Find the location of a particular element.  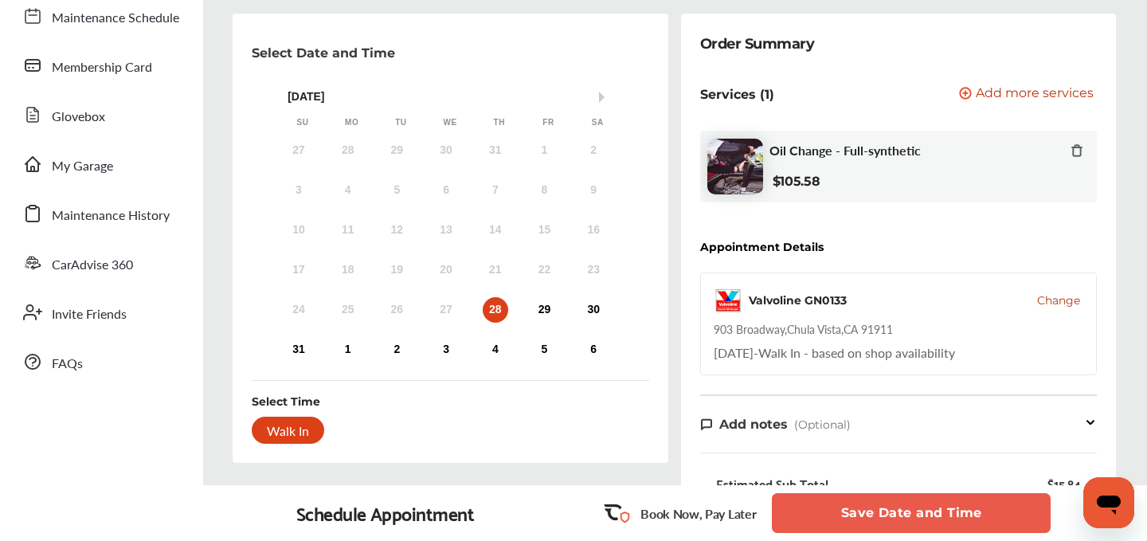

img: note-icon.db9493fa.svg is located at coordinates (707, 424).